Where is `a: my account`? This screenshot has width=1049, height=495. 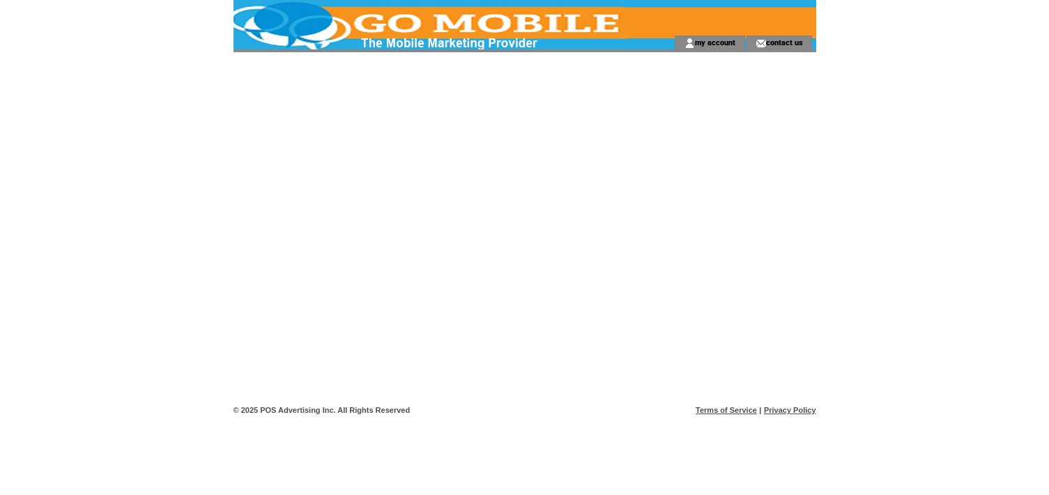
a: my account is located at coordinates (715, 42).